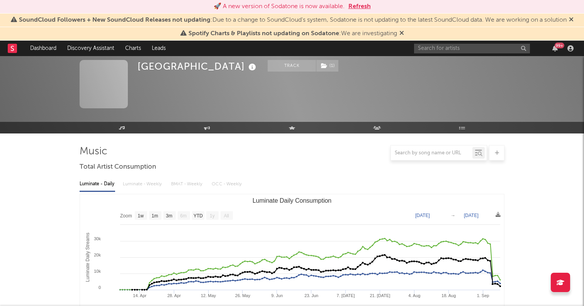 The height and width of the screenshot is (306, 584). What do you see at coordinates (115, 20) in the screenshot?
I see `span: SoundCloud Followers + New SoundCloud Releases not updating` at bounding box center [115, 20].